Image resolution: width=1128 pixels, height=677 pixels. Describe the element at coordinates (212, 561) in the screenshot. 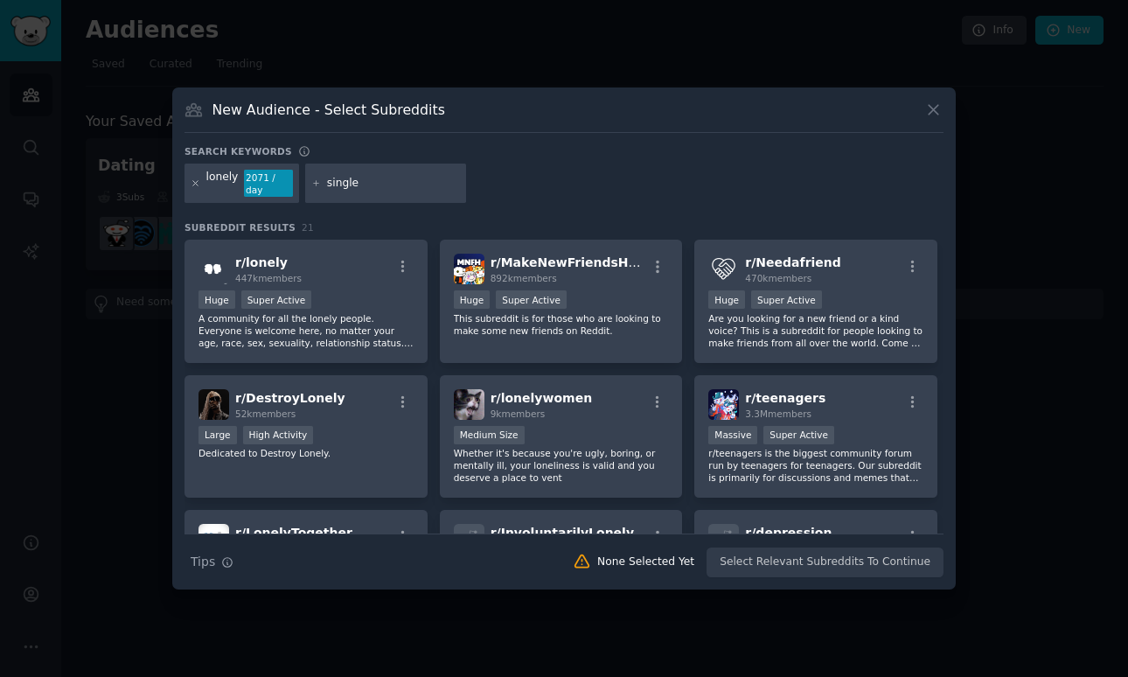

I see `button: Tips` at that location.